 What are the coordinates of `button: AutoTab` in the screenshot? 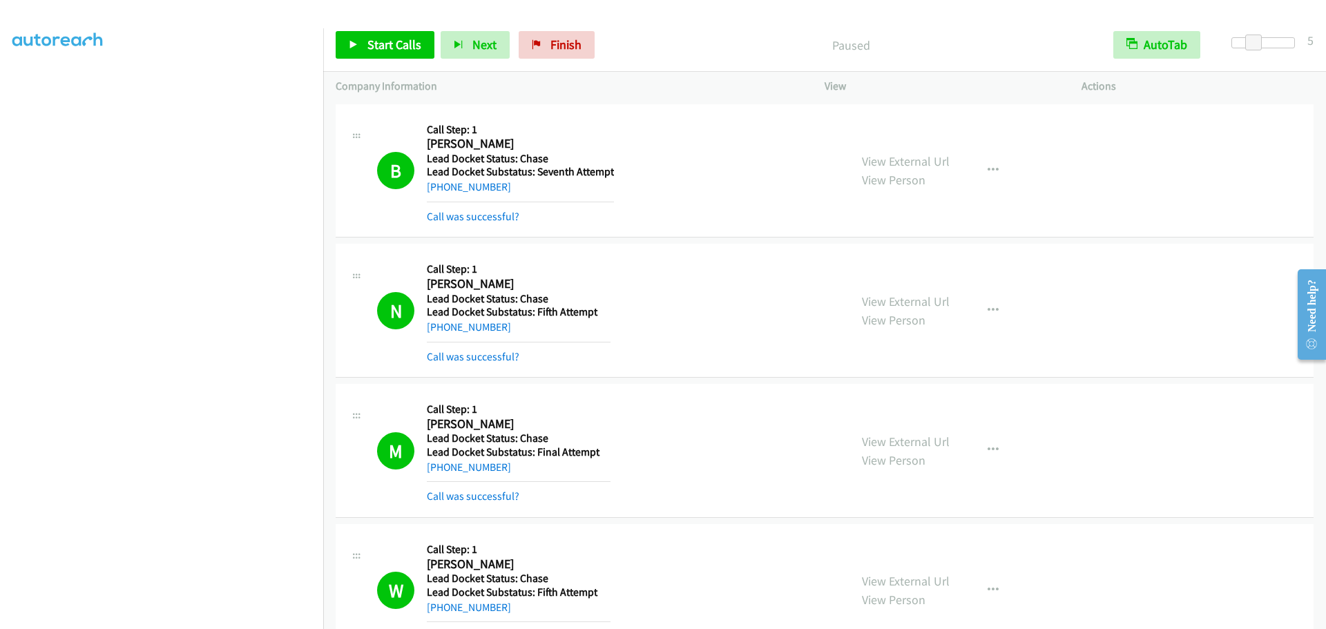 It's located at (1157, 45).